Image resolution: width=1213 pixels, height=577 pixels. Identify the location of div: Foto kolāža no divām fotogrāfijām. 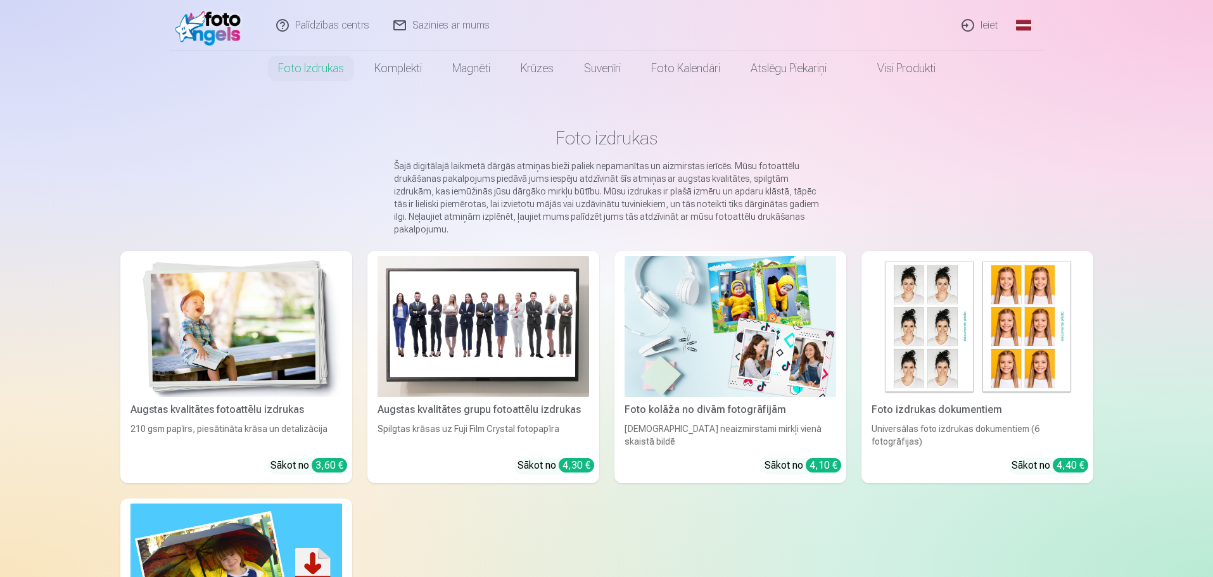
(730, 410).